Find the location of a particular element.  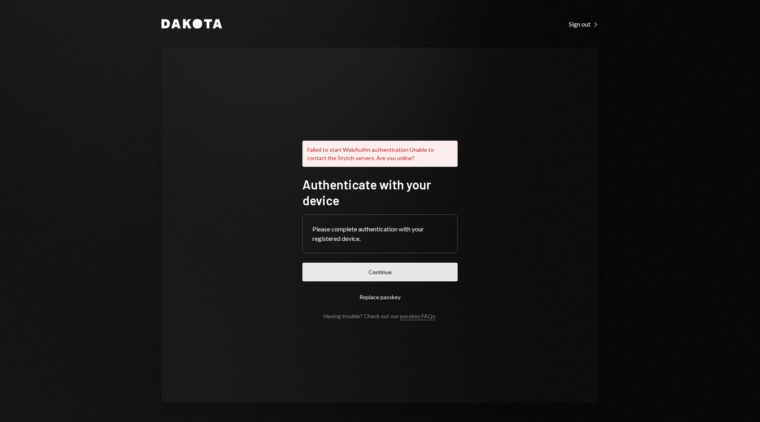

div: Please complete authentication with your registered device. is located at coordinates (380, 234).